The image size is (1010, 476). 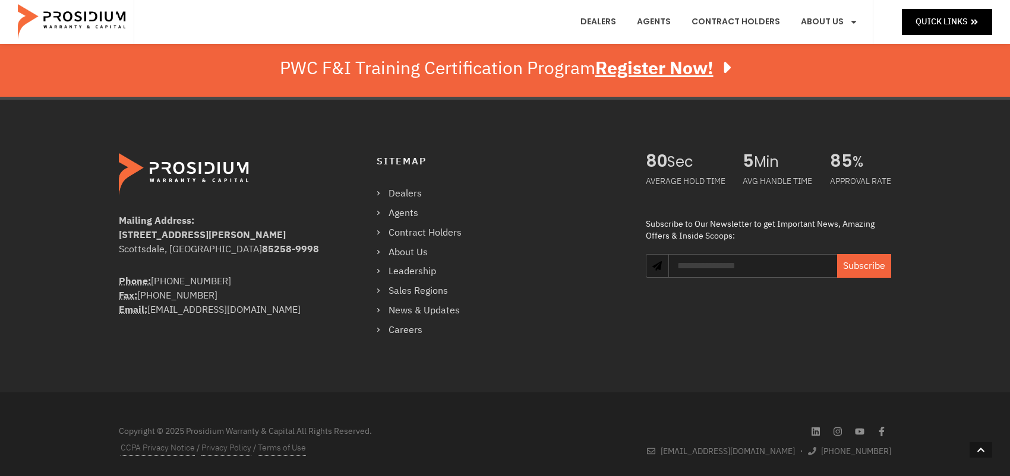 I want to click on a: Dealers, so click(x=425, y=194).